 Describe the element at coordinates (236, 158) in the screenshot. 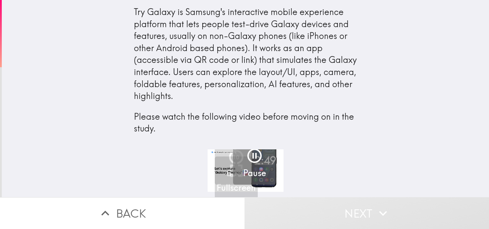

I see `p: 10` at that location.